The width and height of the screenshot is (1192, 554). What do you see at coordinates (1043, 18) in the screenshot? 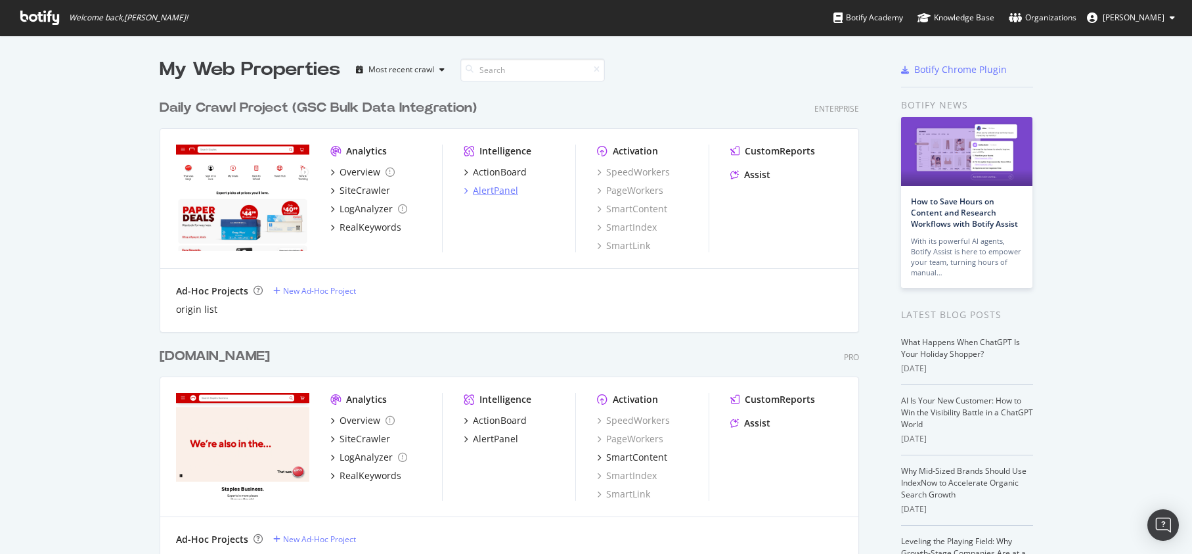
I see `div: Organizations` at bounding box center [1043, 18].